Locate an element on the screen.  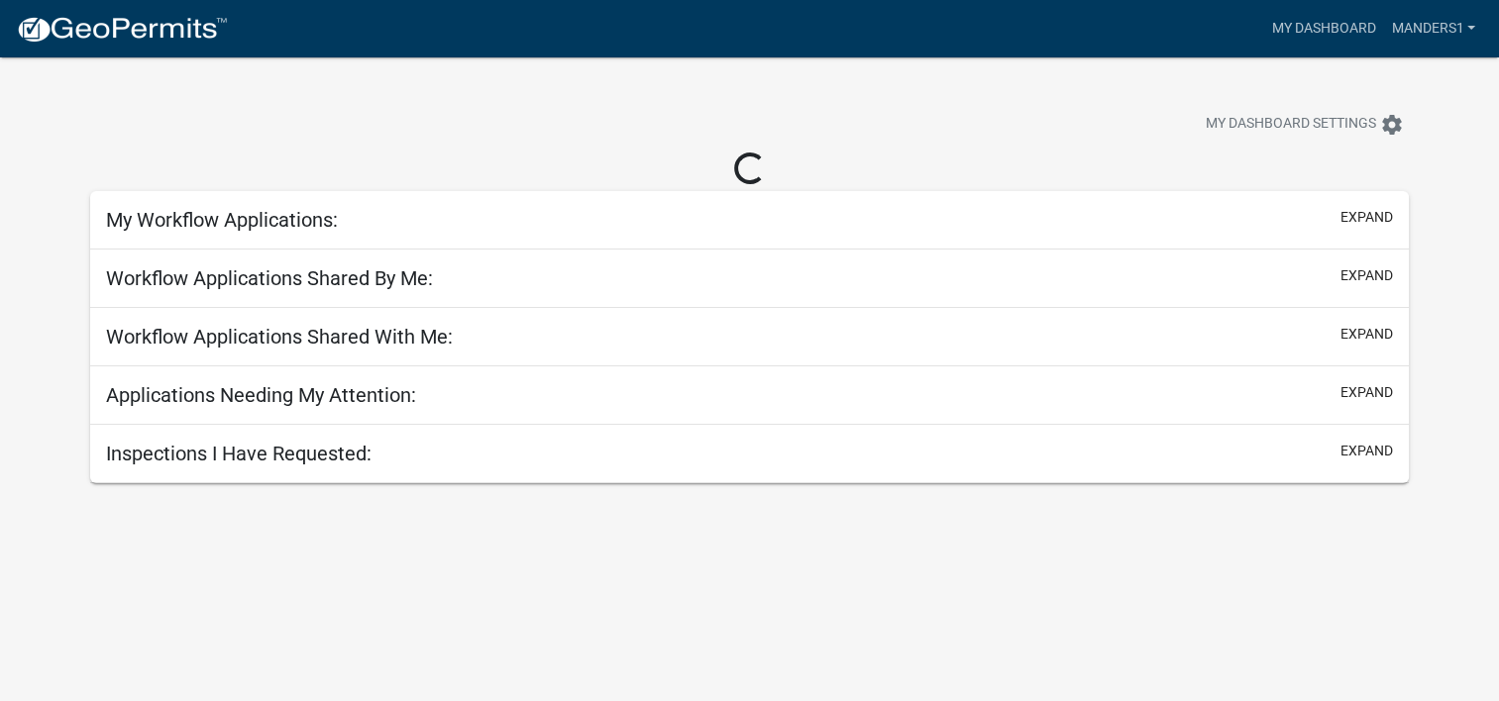
h5: My Workflow Applications: is located at coordinates (222, 220).